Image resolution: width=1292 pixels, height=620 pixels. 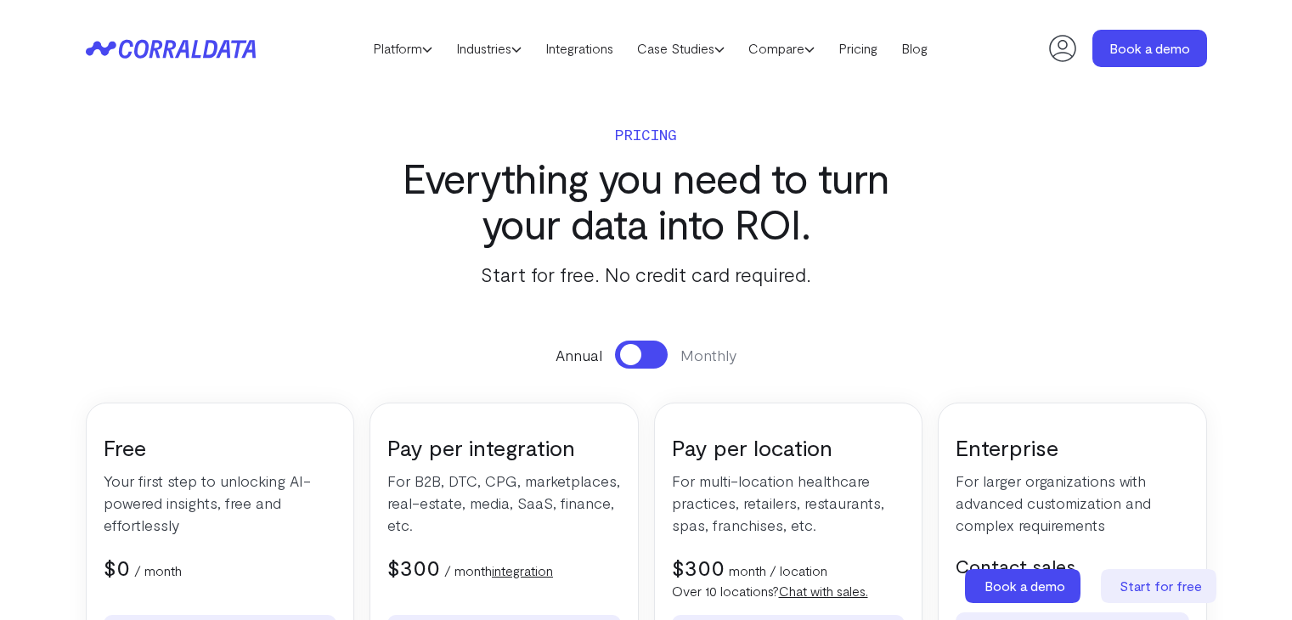 What do you see at coordinates (709, 355) in the screenshot?
I see `span: Monthly` at bounding box center [709, 355].